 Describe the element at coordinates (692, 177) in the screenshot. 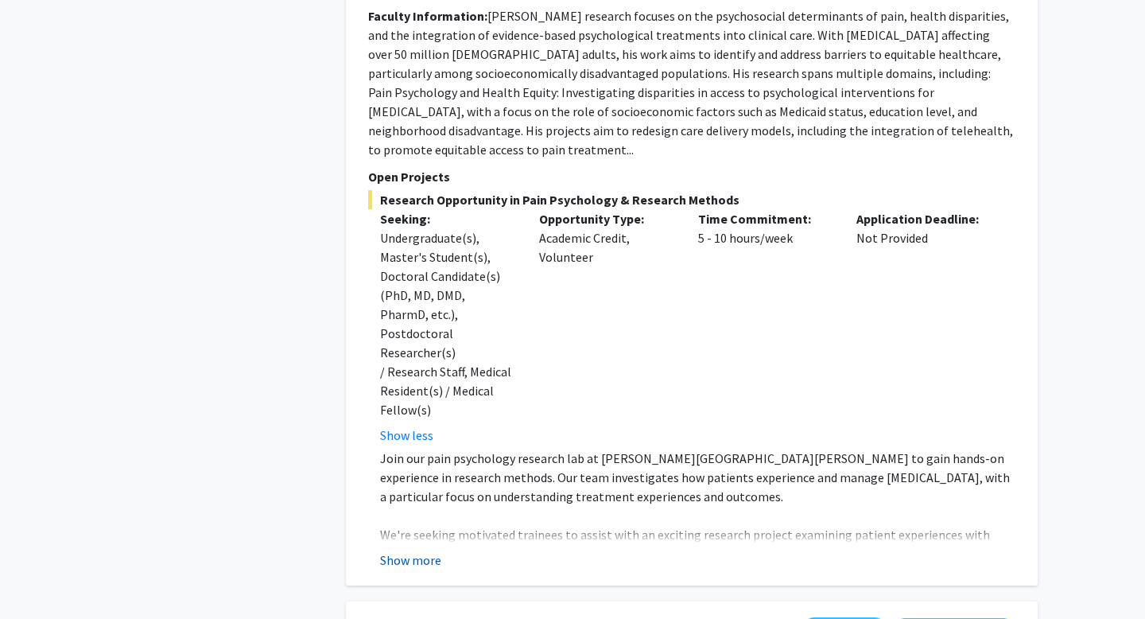

I see `p: Open Projects` at that location.